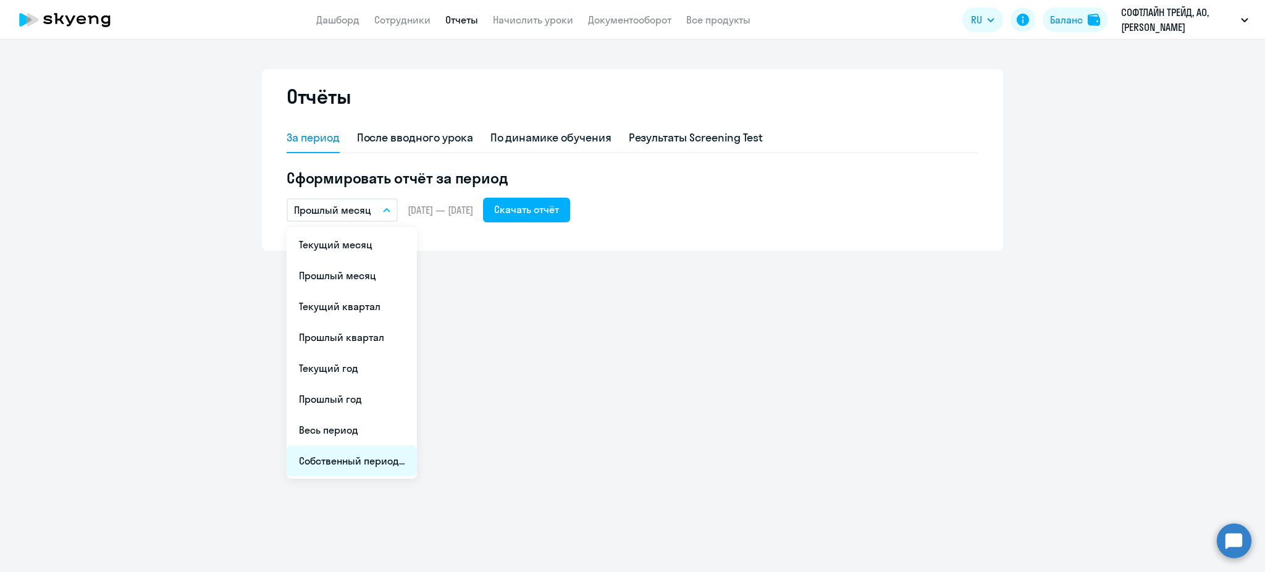 This screenshot has width=1265, height=572. What do you see at coordinates (342, 210) in the screenshot?
I see `button: Прошлый месяц` at bounding box center [342, 210].